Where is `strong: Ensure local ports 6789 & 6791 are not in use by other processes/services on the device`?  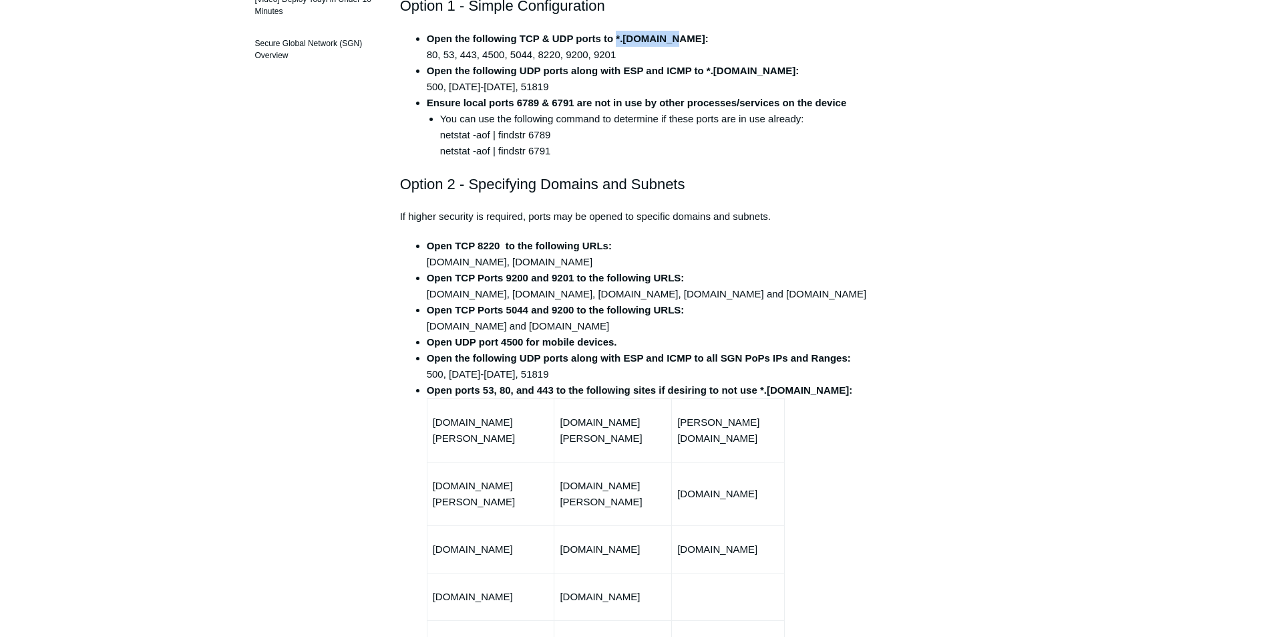
strong: Ensure local ports 6789 & 6791 are not in use by other processes/services on the device is located at coordinates (637, 102).